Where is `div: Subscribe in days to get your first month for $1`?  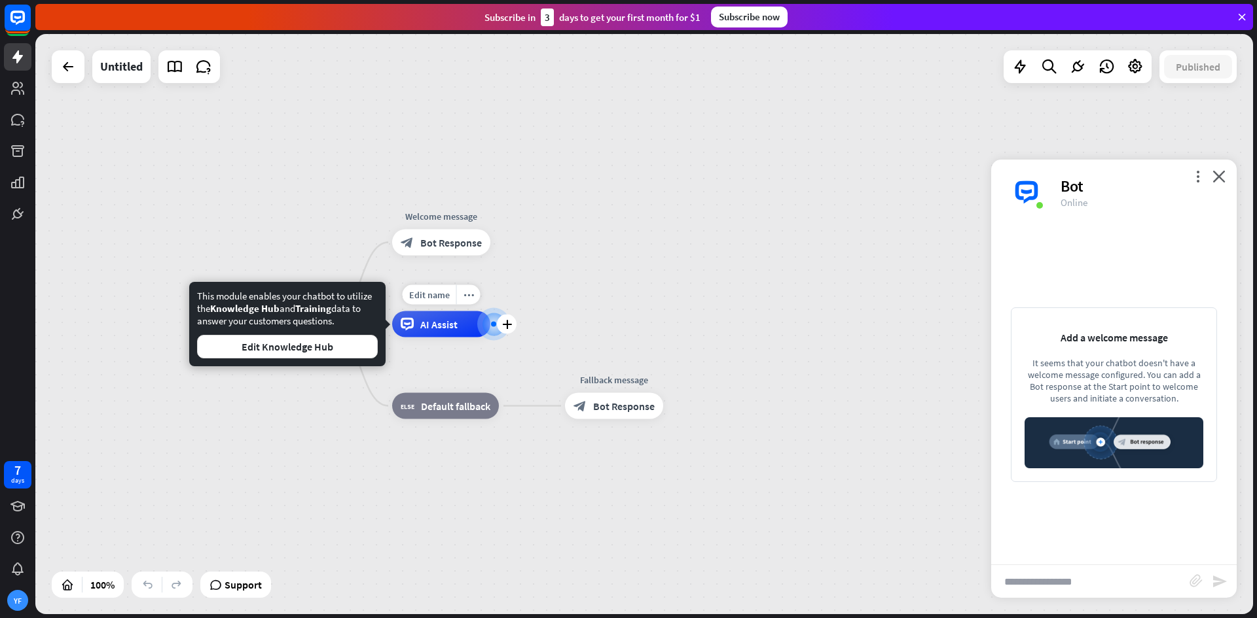
div: Subscribe in days to get your first month for $1 is located at coordinates (592, 17).